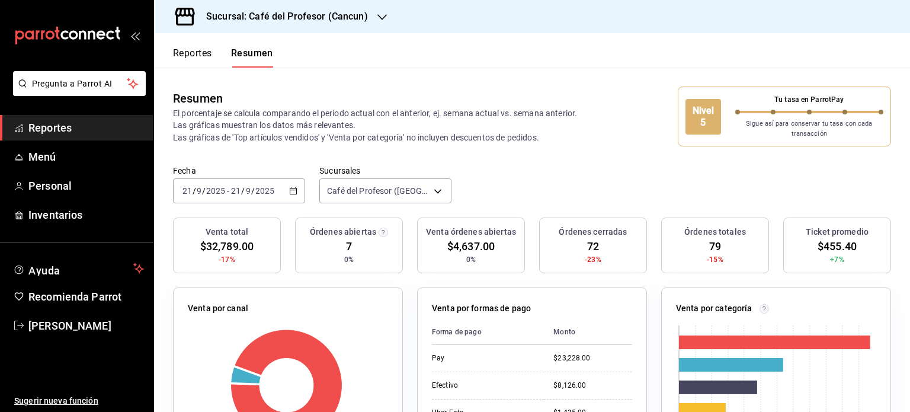  I want to click on span: Reportes, so click(86, 127).